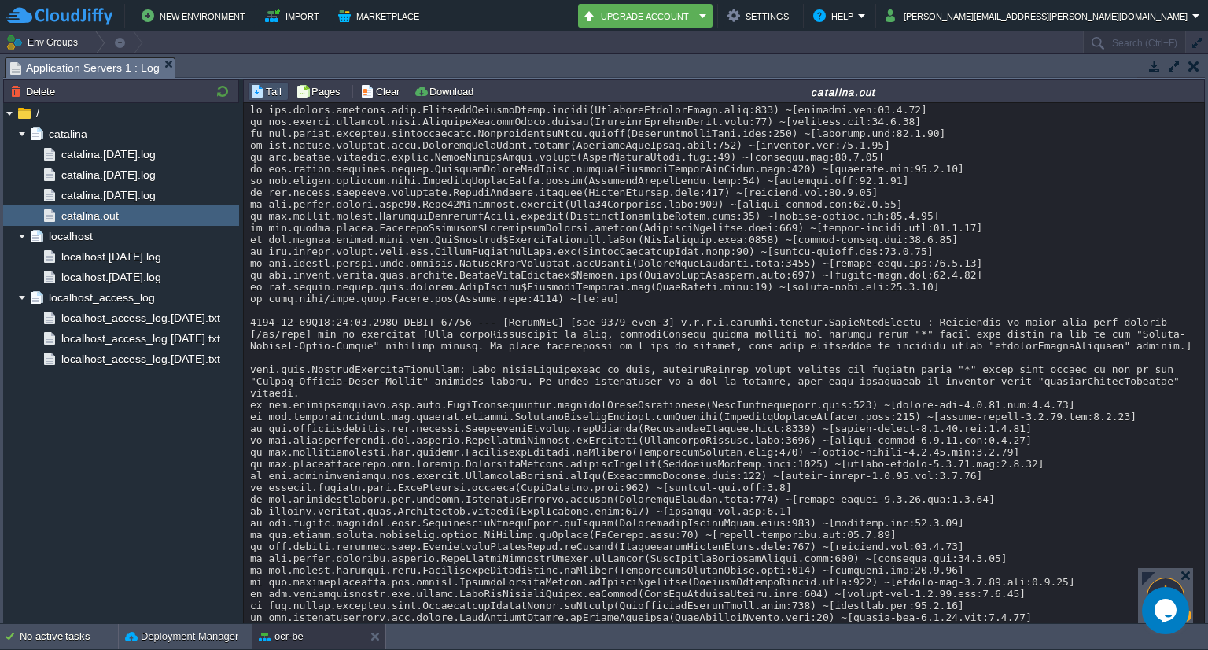  What do you see at coordinates (382, 91) in the screenshot?
I see `button: Clear` at bounding box center [382, 91].